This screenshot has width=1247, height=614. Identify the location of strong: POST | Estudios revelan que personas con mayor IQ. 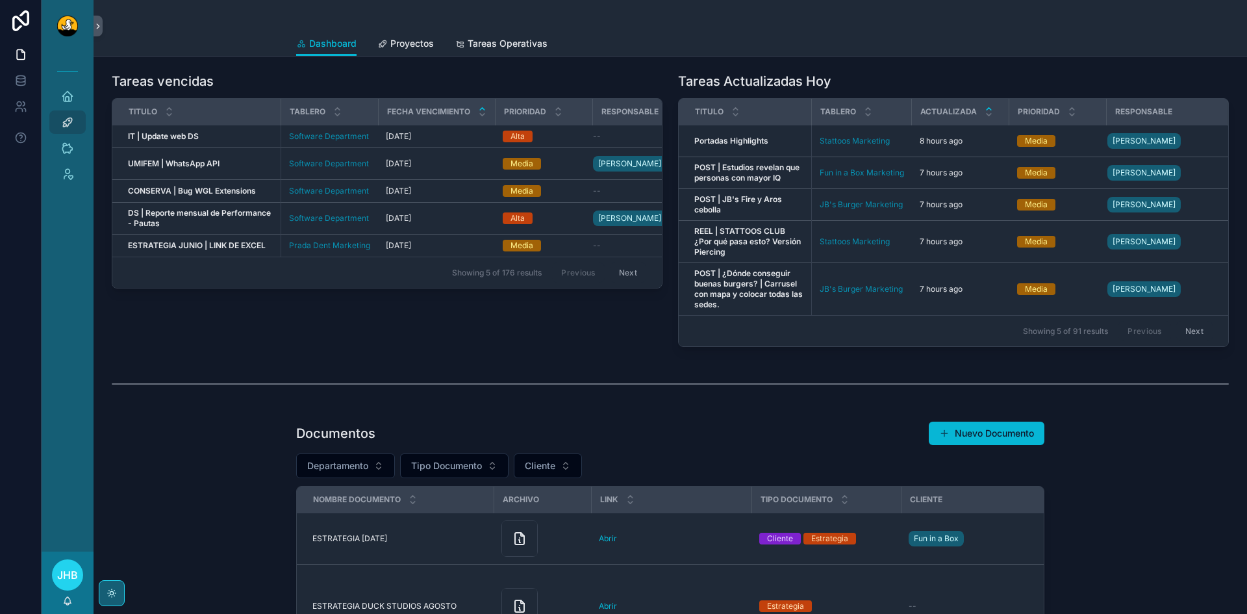
(748, 172).